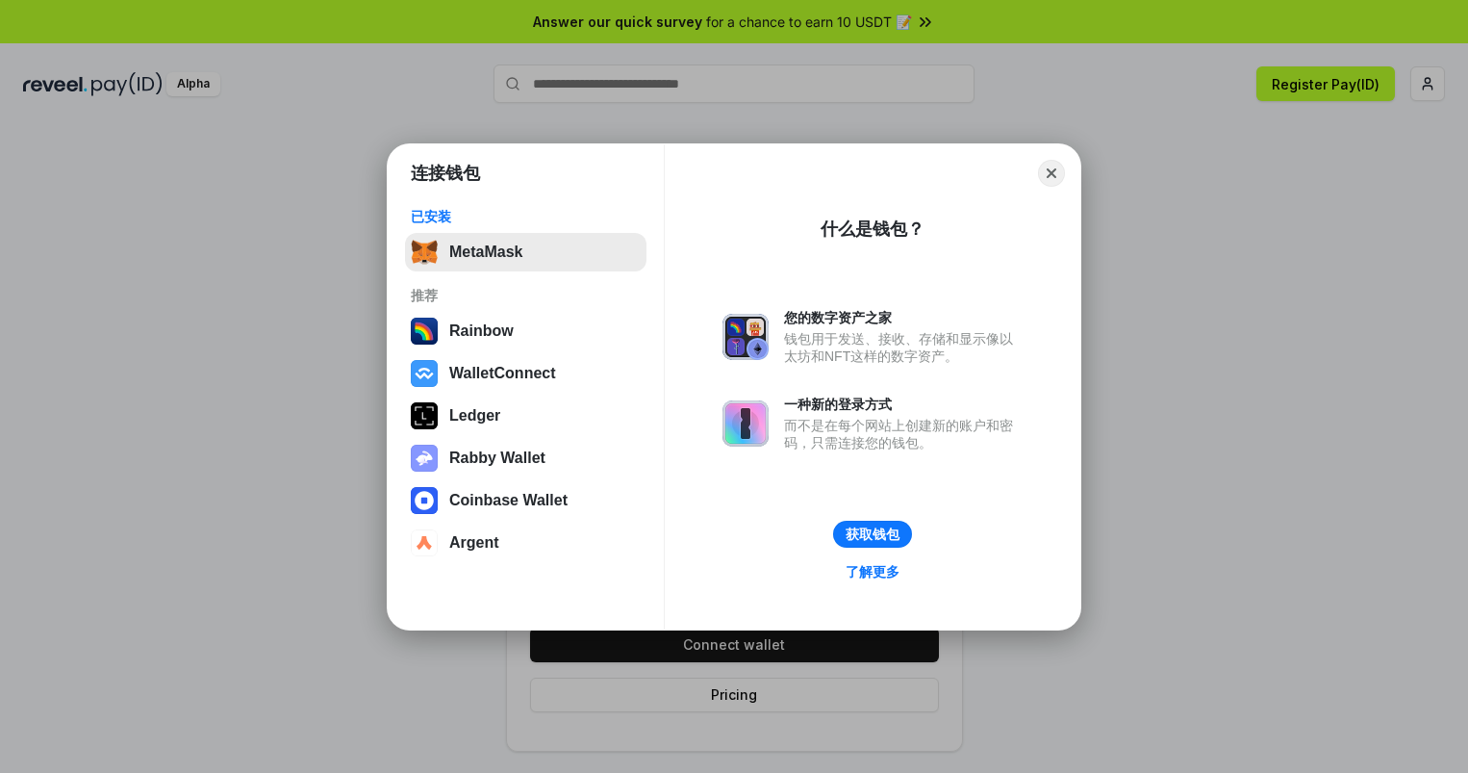 The image size is (1468, 773). I want to click on div: Rabby Wallet, so click(497, 458).